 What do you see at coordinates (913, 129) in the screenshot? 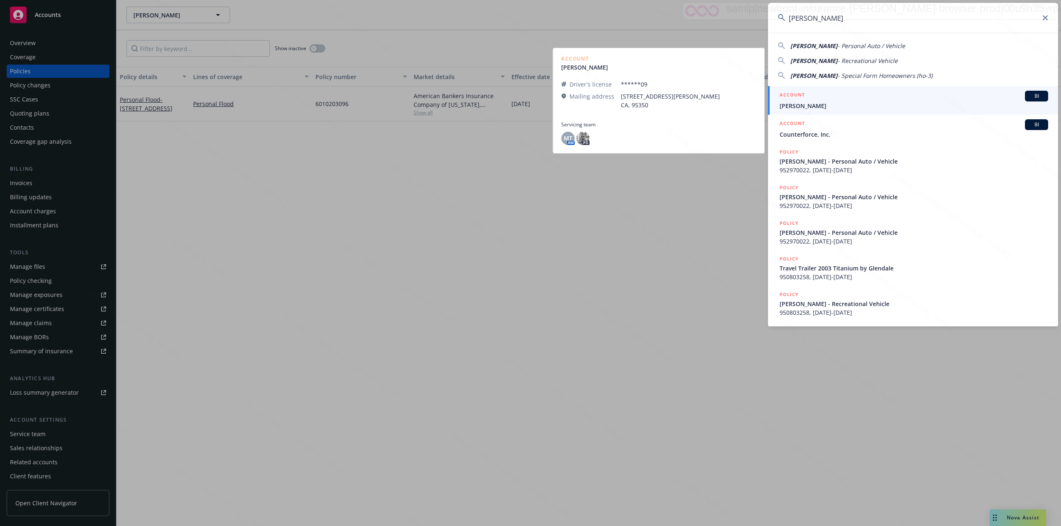
I see `a: ACCOUNTBICounterforce, Inc.` at bounding box center [913, 129].